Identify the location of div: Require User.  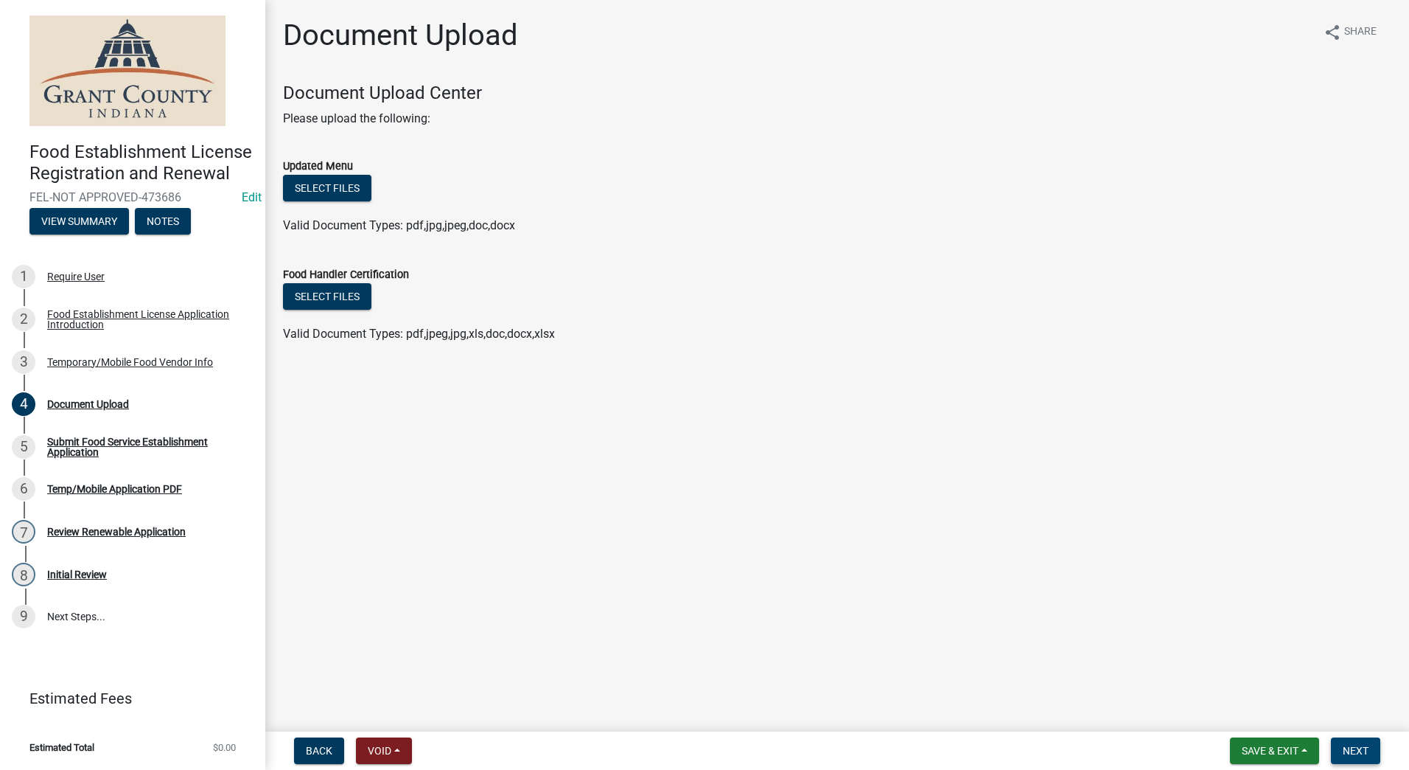
(76, 276).